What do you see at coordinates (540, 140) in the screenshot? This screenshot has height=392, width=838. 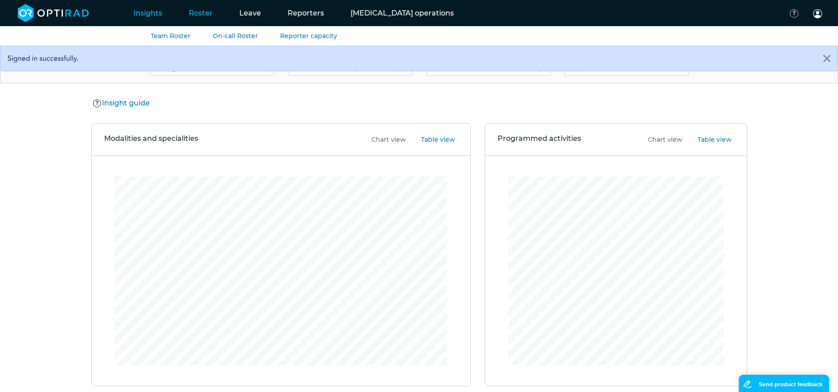 I see `h3: Programmed activities` at bounding box center [540, 140].